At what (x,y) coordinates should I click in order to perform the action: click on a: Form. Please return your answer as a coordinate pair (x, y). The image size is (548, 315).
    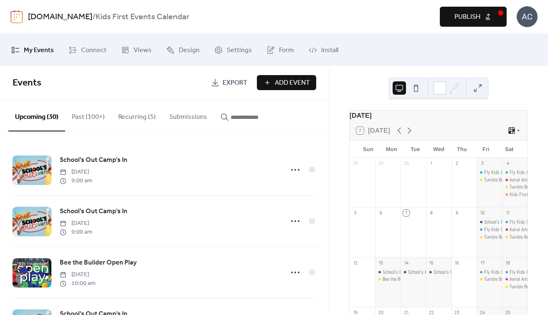
    Looking at the image, I should click on (280, 50).